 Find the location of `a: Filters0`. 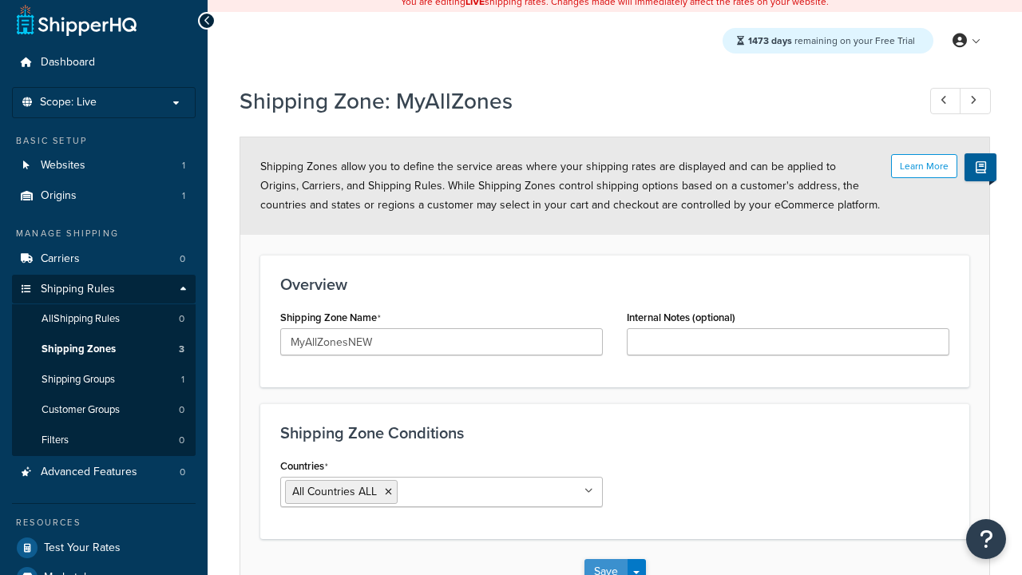

a: Filters0 is located at coordinates (104, 440).